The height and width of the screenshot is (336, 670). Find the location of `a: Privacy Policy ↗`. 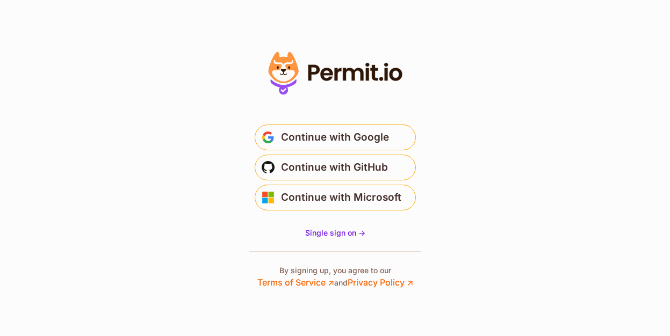

a: Privacy Policy ↗ is located at coordinates (380, 283).